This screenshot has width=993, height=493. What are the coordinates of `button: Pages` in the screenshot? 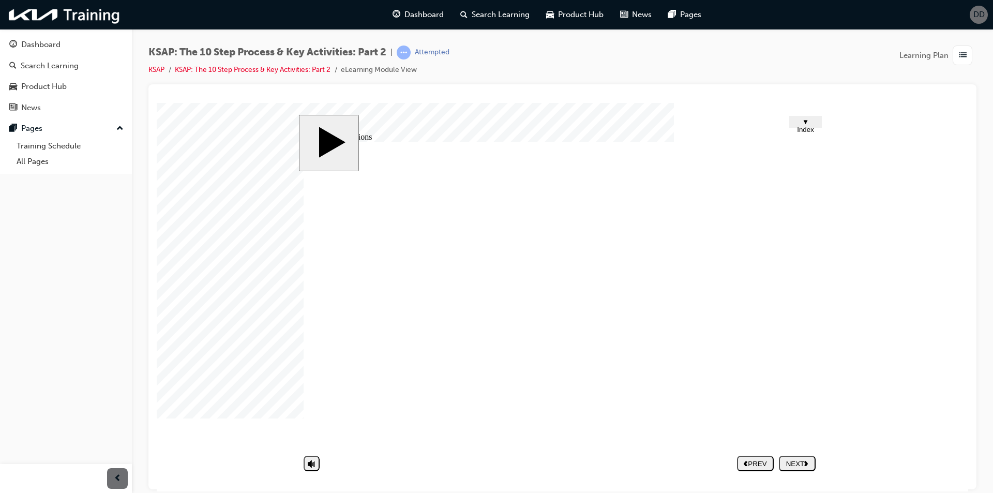 It's located at (66, 128).